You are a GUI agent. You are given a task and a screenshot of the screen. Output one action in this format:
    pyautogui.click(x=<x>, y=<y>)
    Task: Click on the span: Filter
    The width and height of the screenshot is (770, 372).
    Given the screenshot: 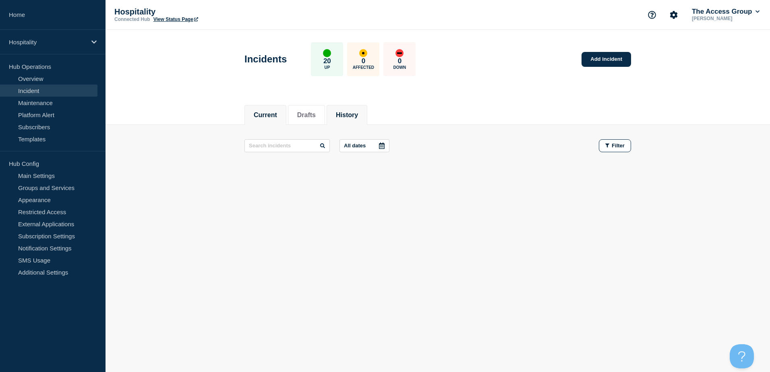 What is the action you would take?
    pyautogui.click(x=618, y=145)
    